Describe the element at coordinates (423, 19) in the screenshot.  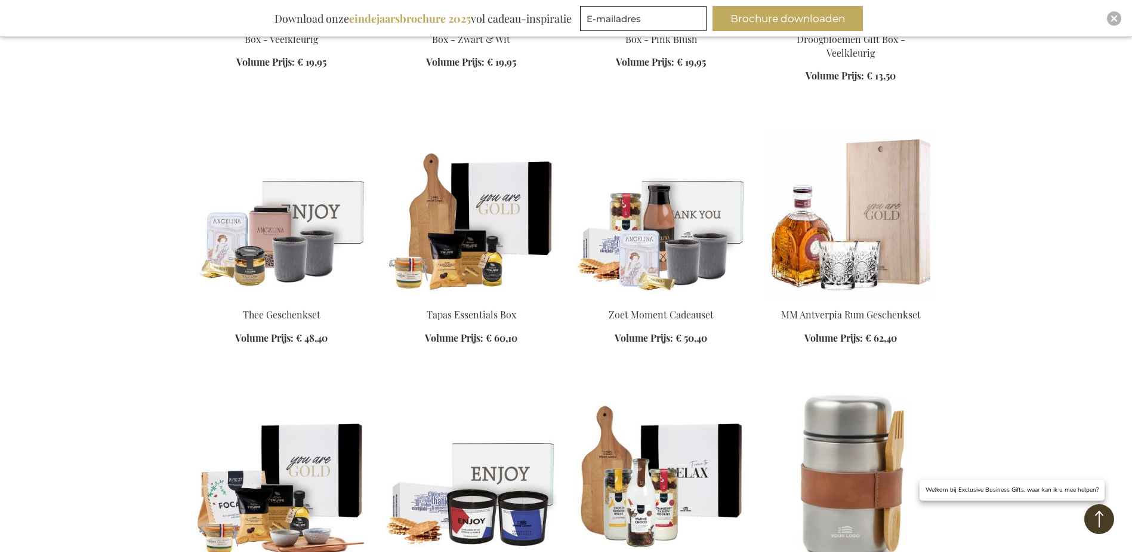
I see `div: Download onze vol cadeau-inspiratie` at that location.